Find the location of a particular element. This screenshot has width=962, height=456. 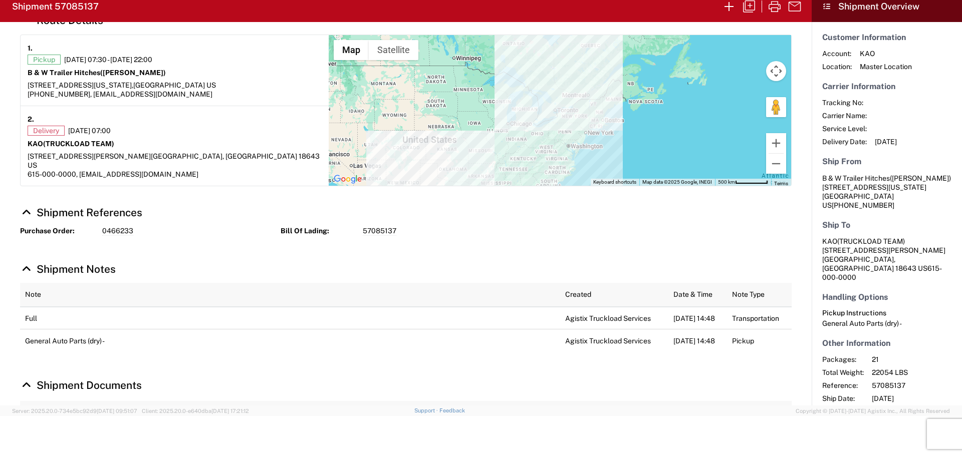

strong: B & W Trailer Hitches is located at coordinates (97, 73).